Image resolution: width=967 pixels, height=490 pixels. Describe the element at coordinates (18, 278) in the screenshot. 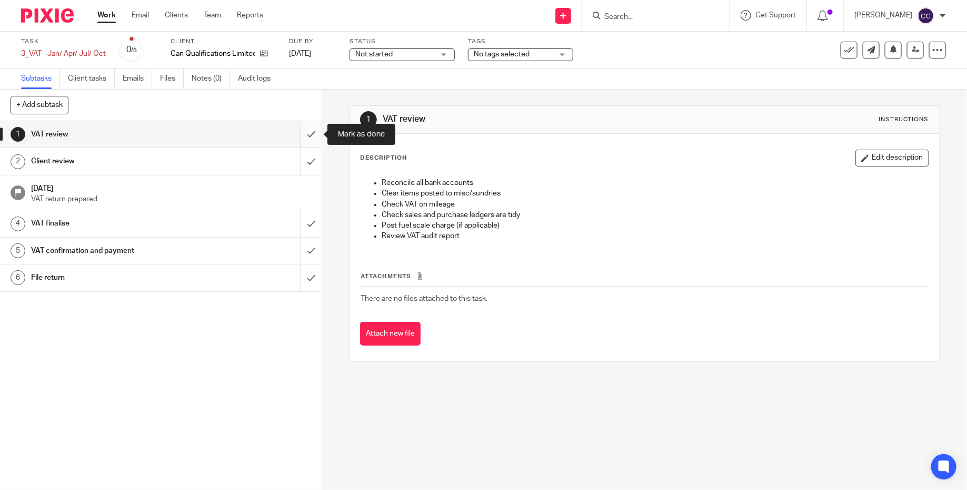

I see `div: 6` at that location.